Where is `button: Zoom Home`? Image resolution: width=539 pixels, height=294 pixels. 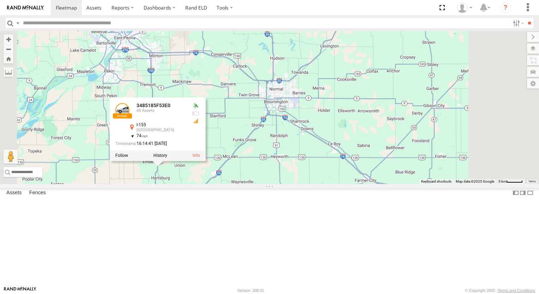 button: Zoom Home is located at coordinates (8, 59).